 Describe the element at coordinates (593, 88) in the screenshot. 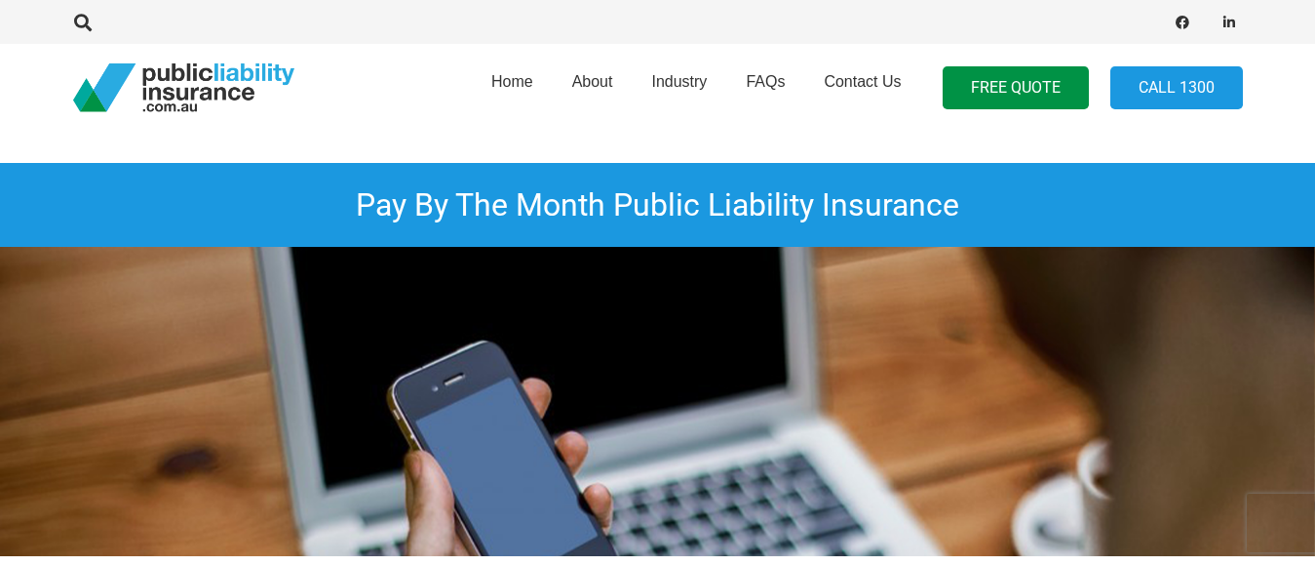

I see `a: About` at that location.